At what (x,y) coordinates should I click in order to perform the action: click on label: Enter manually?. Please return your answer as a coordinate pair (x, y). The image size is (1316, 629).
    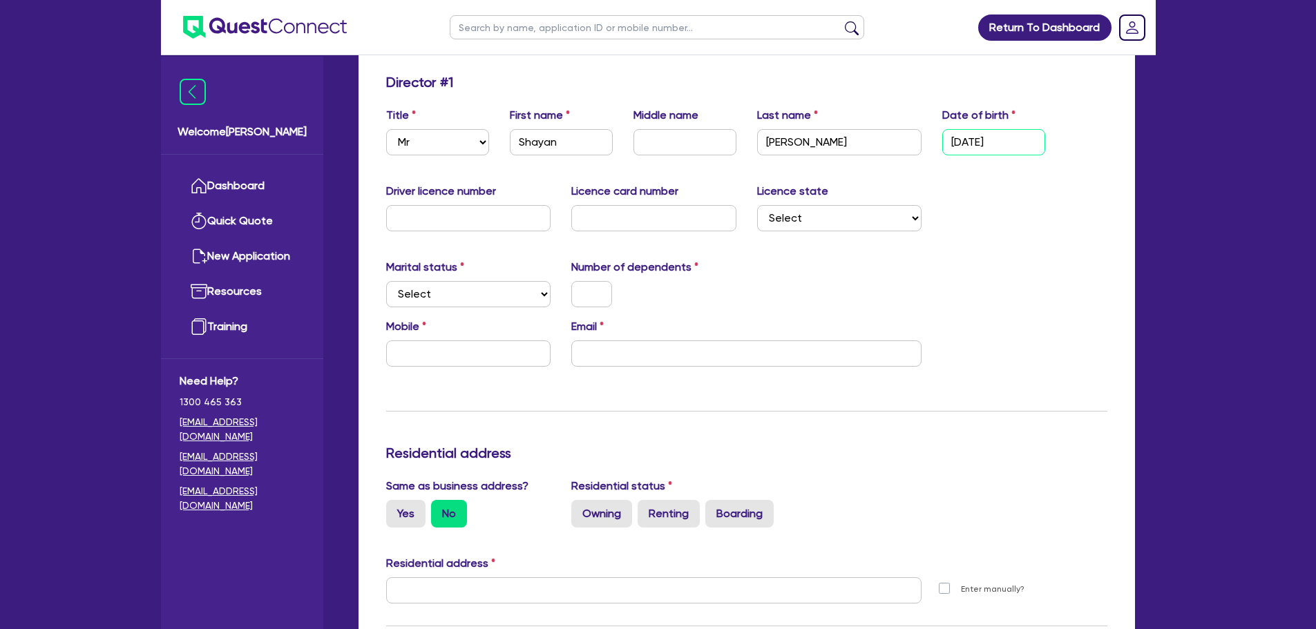
    Looking at the image, I should click on (992, 589).